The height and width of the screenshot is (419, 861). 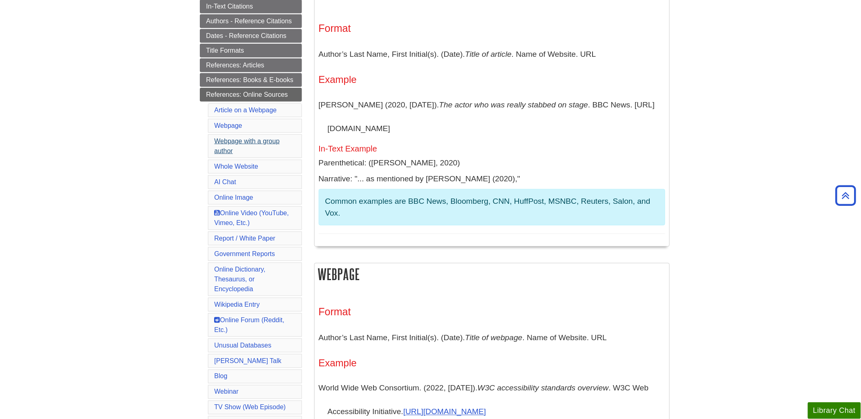 I want to click on a: Dates - Reference Citations, so click(x=251, y=36).